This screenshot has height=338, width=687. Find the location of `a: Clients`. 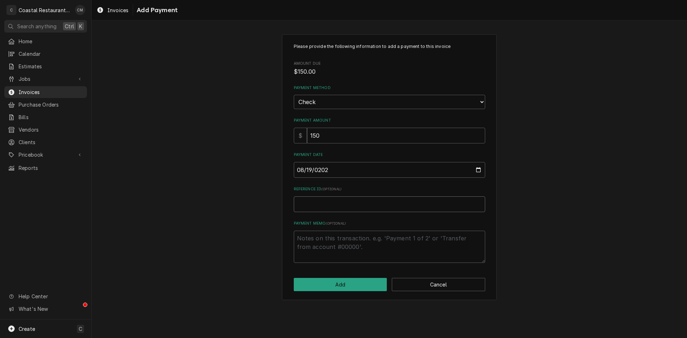

a: Clients is located at coordinates (45, 142).